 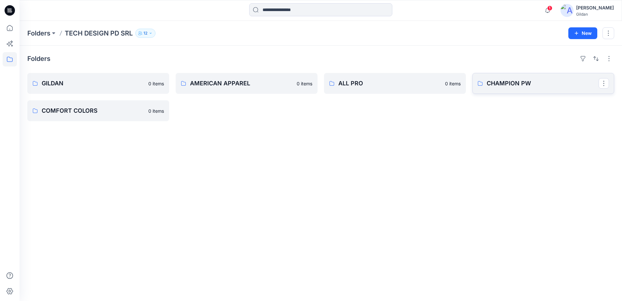 I want to click on div: Gildan, so click(x=595, y=14).